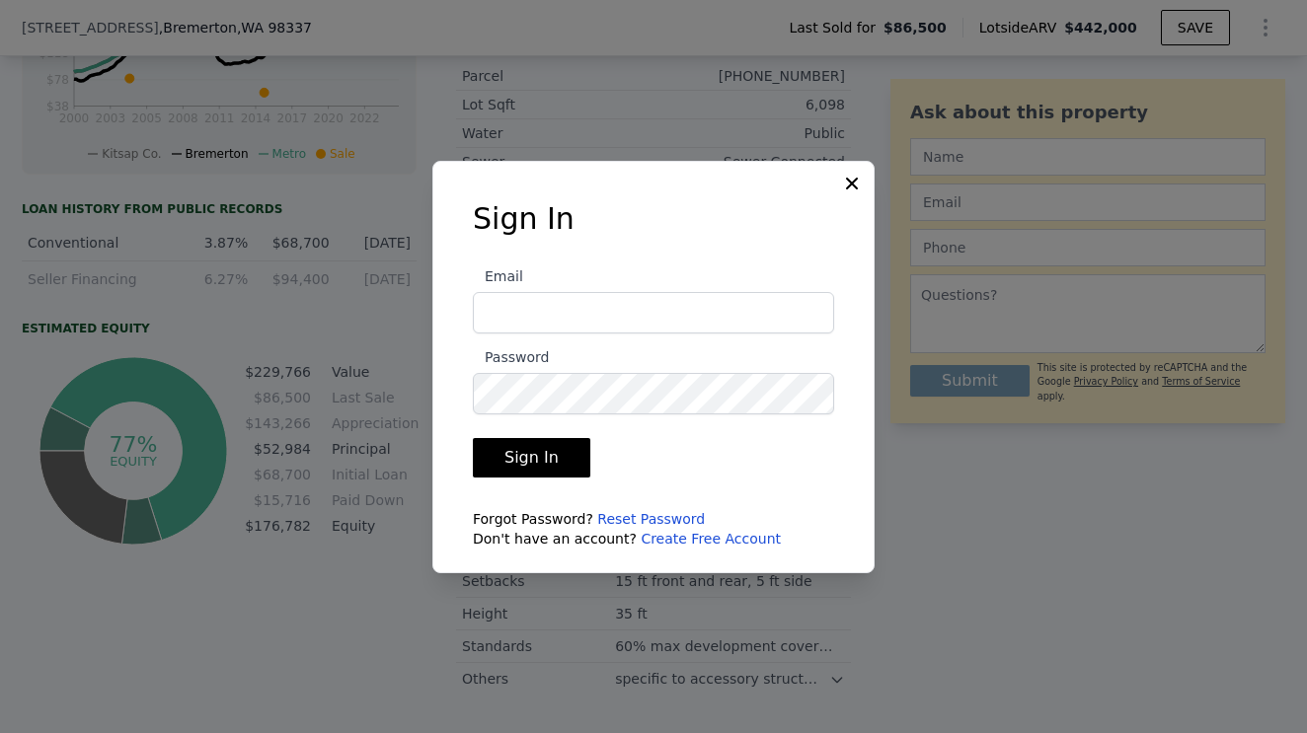  I want to click on span: Email, so click(497, 276).